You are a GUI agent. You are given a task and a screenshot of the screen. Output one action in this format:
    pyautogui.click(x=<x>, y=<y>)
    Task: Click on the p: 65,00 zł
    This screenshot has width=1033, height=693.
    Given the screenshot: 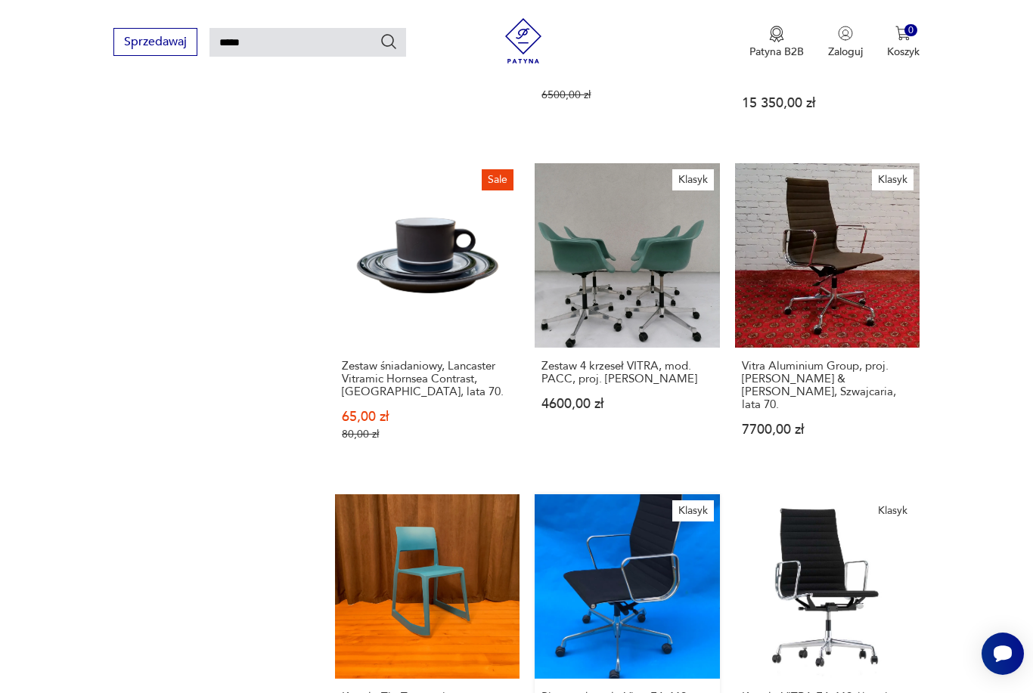 What is the action you would take?
    pyautogui.click(x=427, y=417)
    